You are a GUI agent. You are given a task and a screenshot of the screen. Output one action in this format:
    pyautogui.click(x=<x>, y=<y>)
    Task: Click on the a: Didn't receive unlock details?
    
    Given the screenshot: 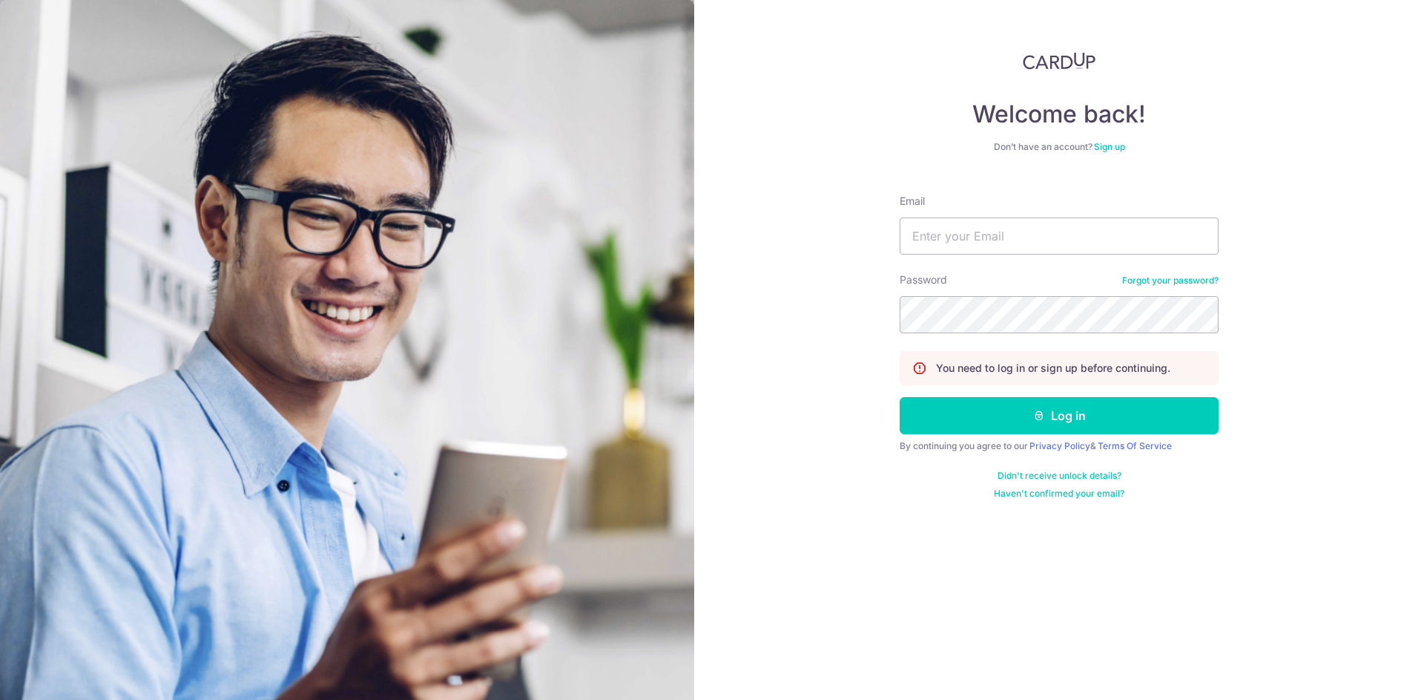 What is the action you would take?
    pyautogui.click(x=1059, y=476)
    